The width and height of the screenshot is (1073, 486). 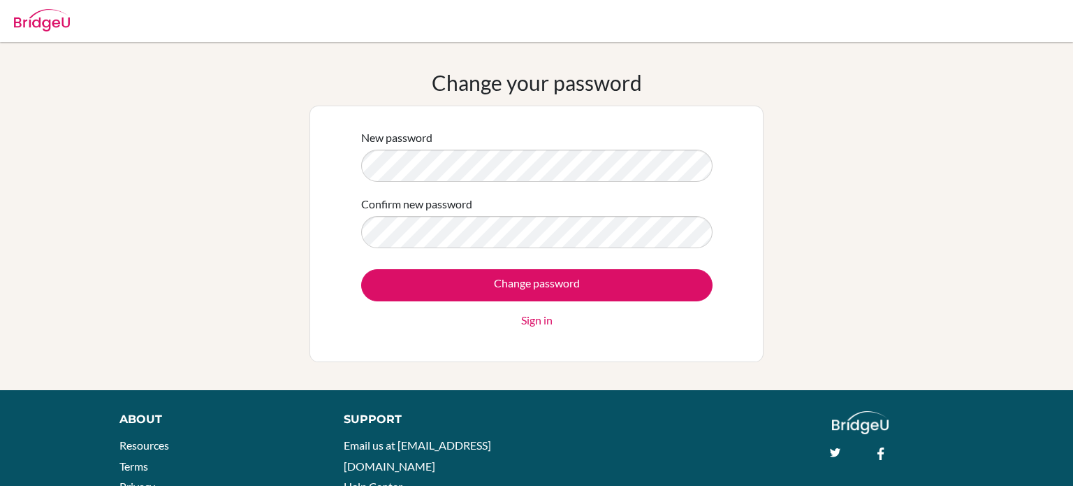 What do you see at coordinates (42, 20) in the screenshot?
I see `img: Bridge-U` at bounding box center [42, 20].